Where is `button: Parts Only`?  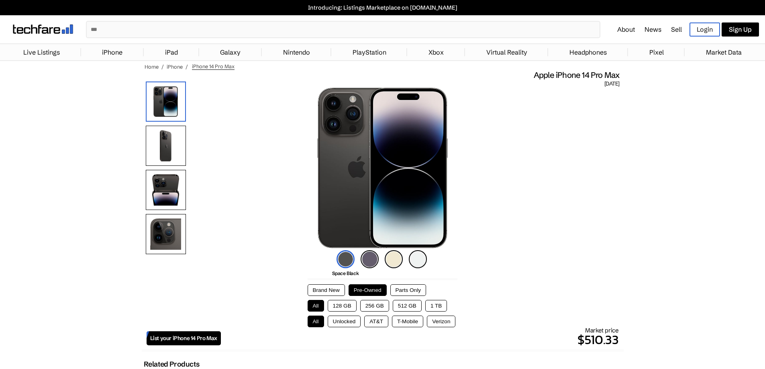
button: Parts Only is located at coordinates (408, 290).